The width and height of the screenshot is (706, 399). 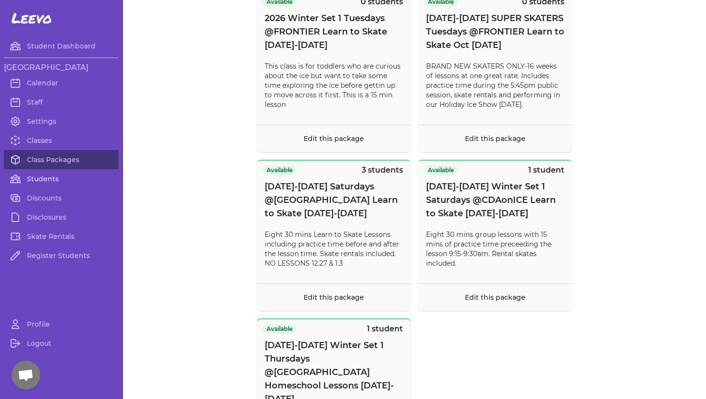 What do you see at coordinates (61, 83) in the screenshot?
I see `a: Calendar` at bounding box center [61, 83].